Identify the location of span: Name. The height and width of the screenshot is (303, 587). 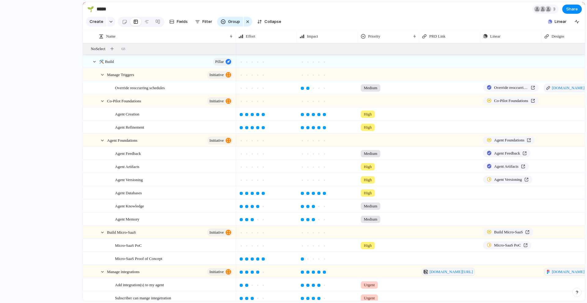
(111, 36).